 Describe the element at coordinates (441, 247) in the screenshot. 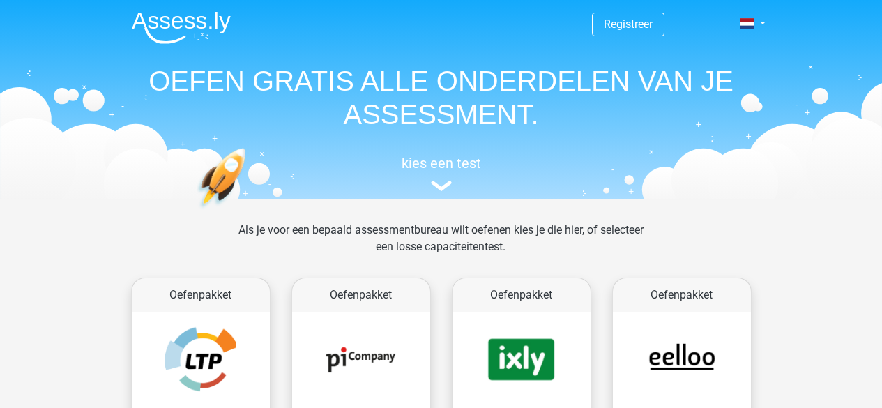

I see `div: Als je voor een bepaald assessmentbureau wilt oefenen kies je die hier, of selecteer een losse ca...` at that location.